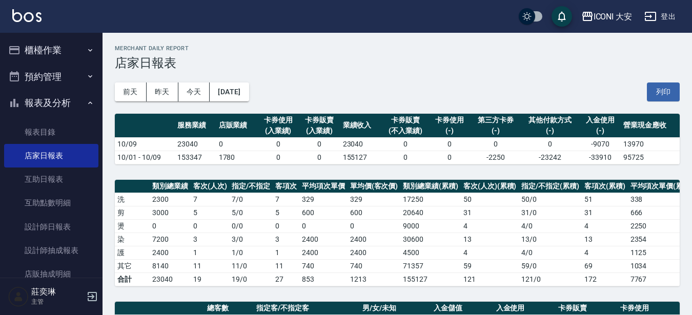  Describe the element at coordinates (210, 199) in the screenshot. I see `td: 7` at that location.